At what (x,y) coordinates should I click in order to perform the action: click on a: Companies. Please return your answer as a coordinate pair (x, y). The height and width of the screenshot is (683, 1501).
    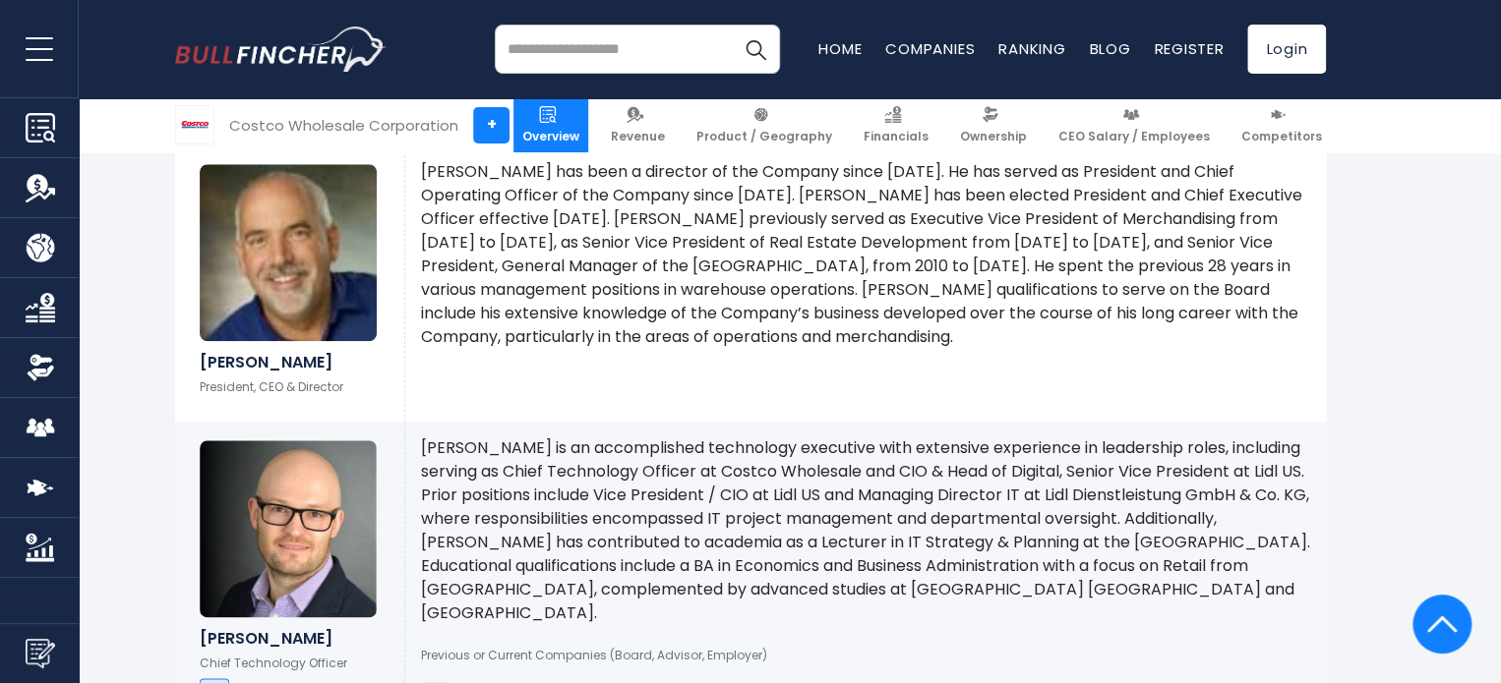
    Looking at the image, I should click on (929, 48).